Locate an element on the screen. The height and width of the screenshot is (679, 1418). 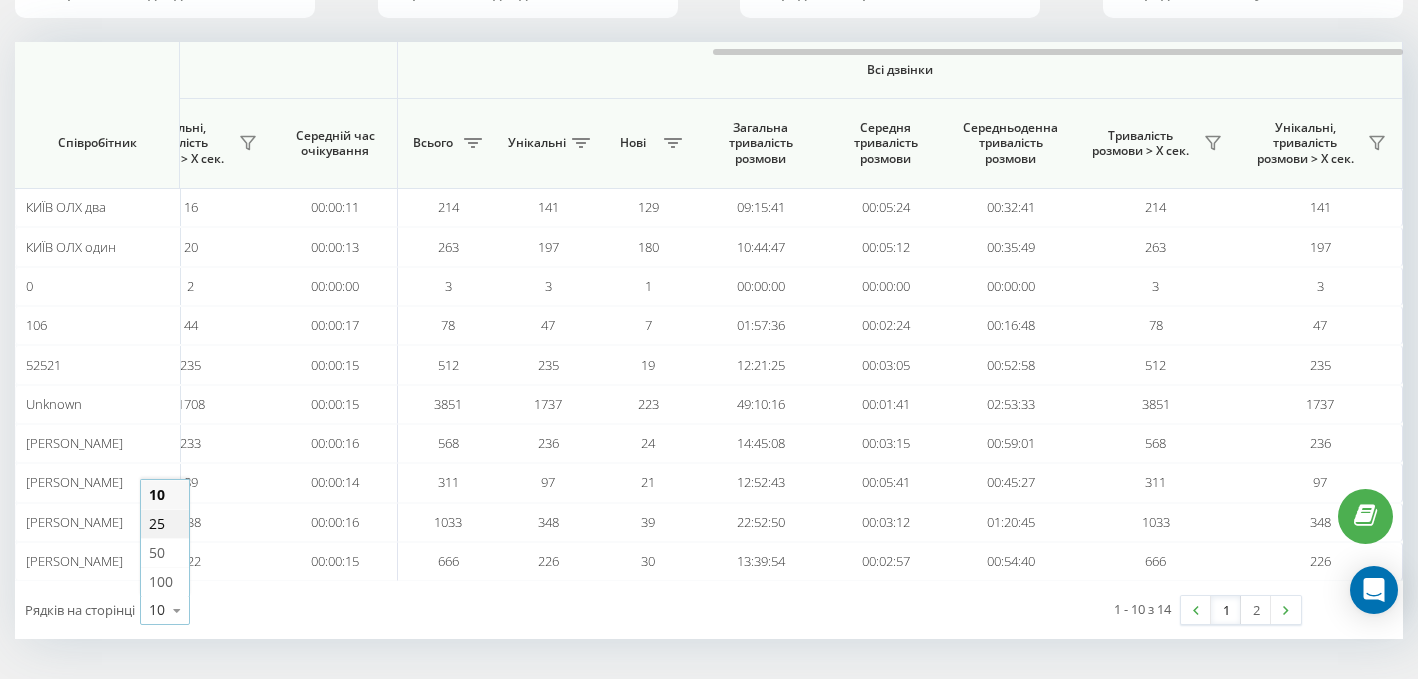
td: 13:39:54 is located at coordinates (760, 561).